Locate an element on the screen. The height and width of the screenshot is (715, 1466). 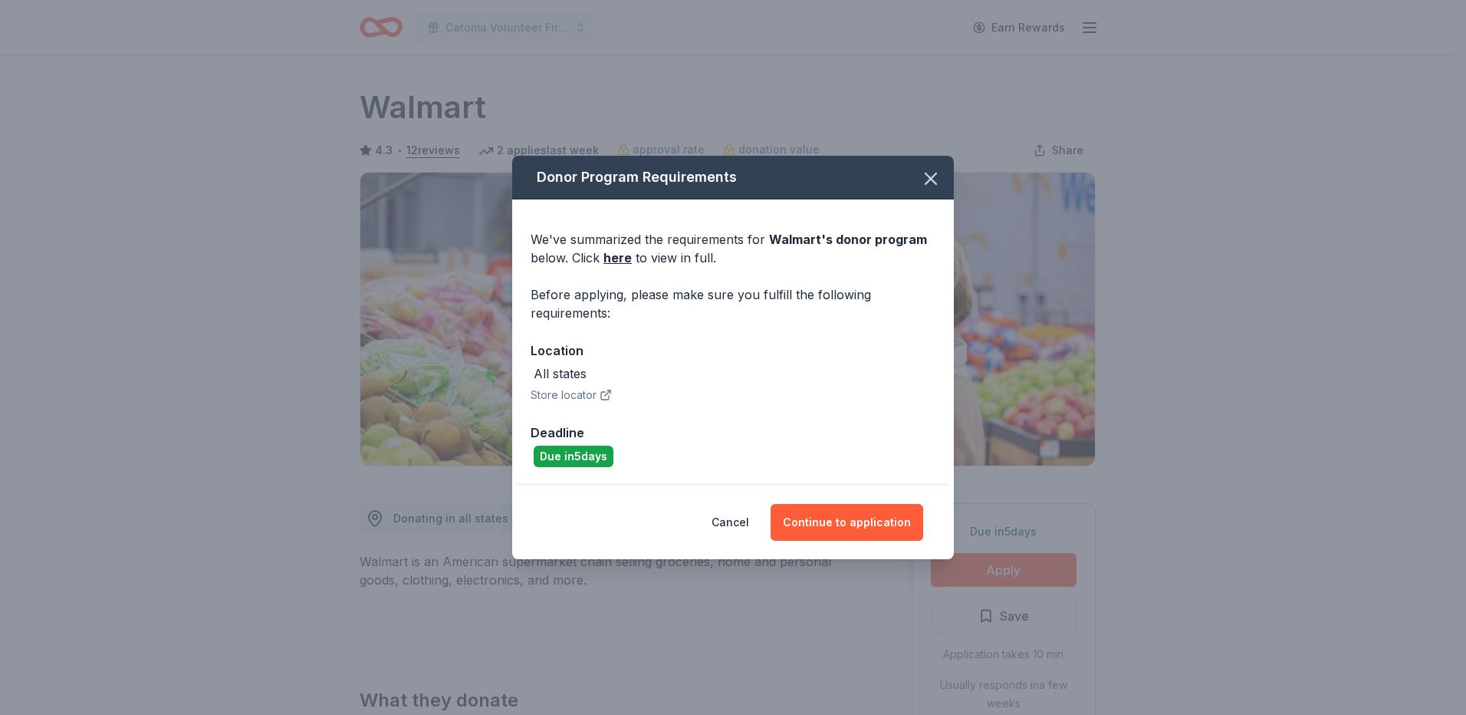
div: Donor Program Requirements is located at coordinates (733, 177).